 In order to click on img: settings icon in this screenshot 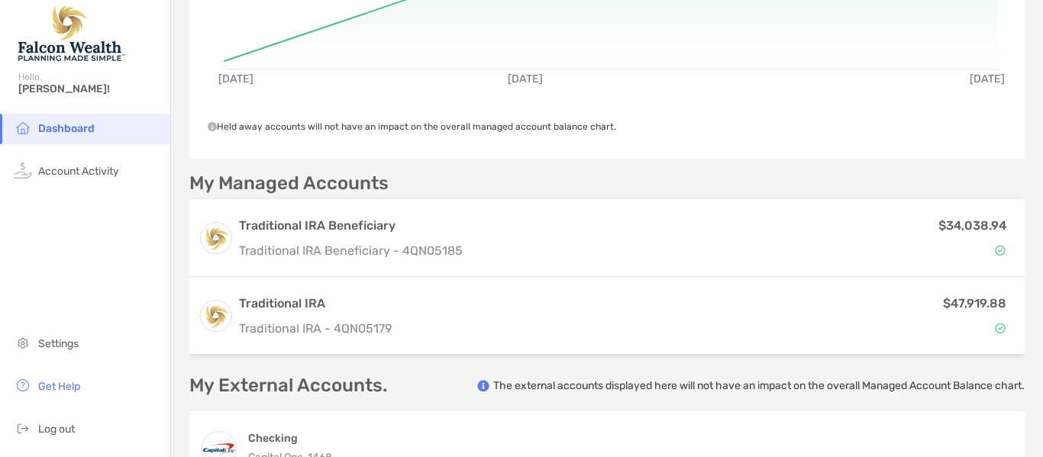, I will do `click(23, 343)`.